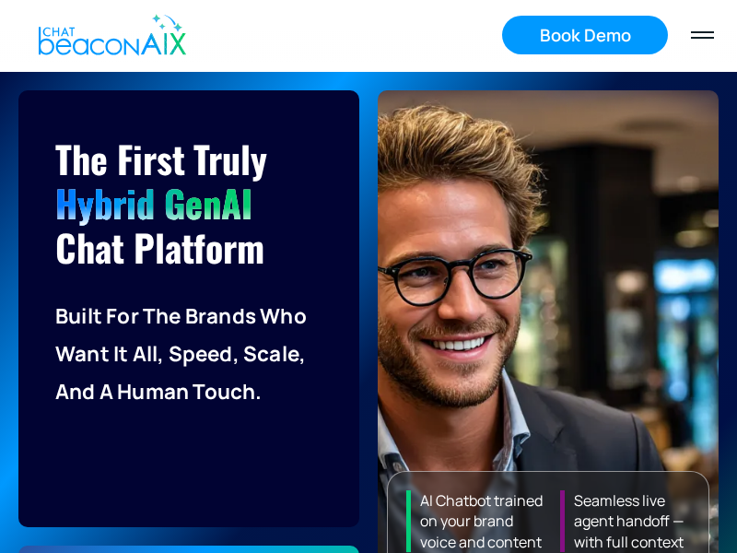 The height and width of the screenshot is (553, 737). What do you see at coordinates (585, 35) in the screenshot?
I see `div: Book Demo` at bounding box center [585, 35].